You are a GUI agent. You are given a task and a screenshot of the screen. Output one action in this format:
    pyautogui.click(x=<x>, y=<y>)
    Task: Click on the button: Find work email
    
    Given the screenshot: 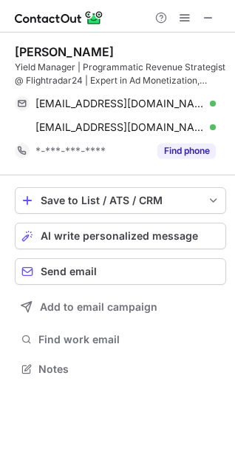 What is the action you would take?
    pyautogui.click(x=121, y=340)
    